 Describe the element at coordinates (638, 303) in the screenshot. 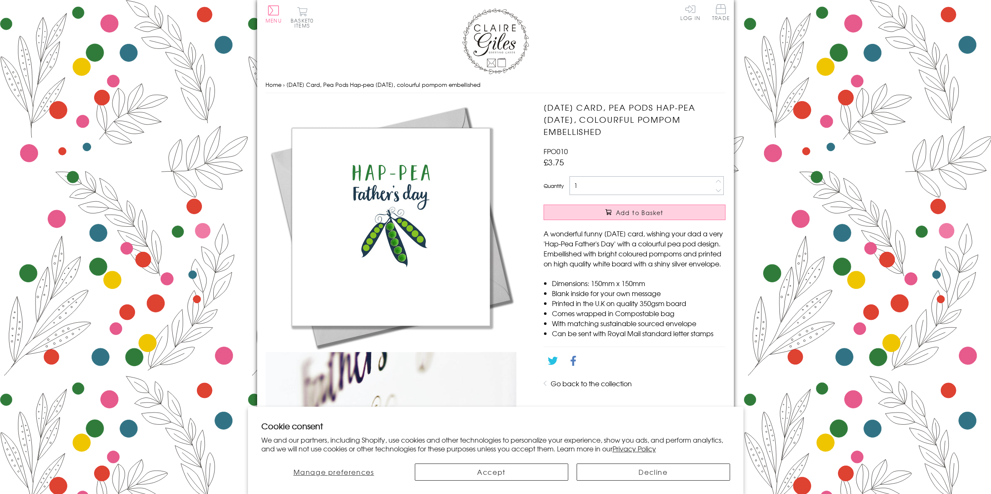

I see `li: Printed in the U.K on quality 350gsm board` at that location.